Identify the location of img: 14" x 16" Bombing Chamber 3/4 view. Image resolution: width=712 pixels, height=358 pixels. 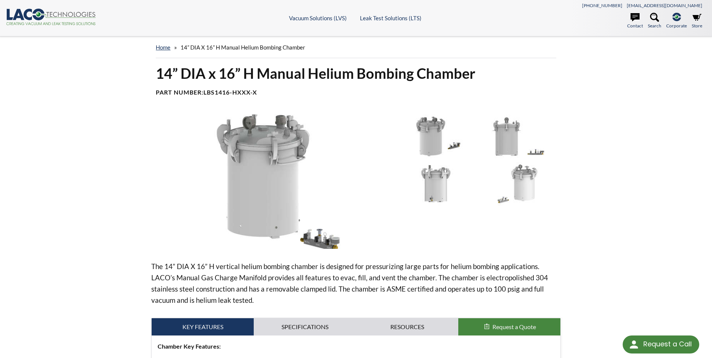
(436, 136).